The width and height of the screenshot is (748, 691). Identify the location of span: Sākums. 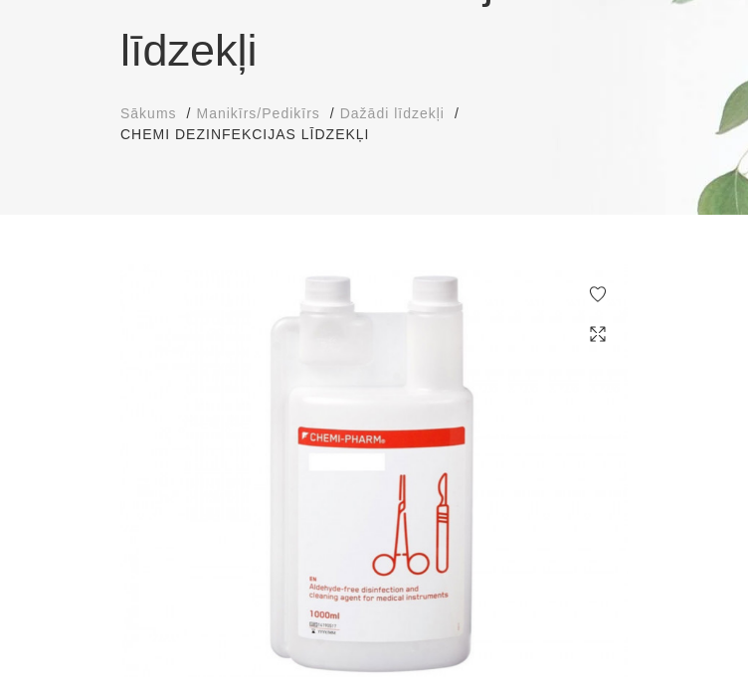
(148, 113).